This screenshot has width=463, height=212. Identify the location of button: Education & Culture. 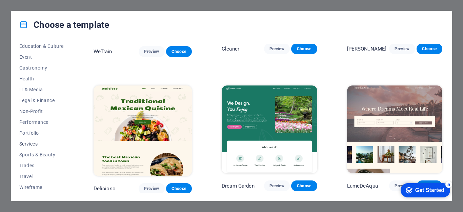
(41, 46).